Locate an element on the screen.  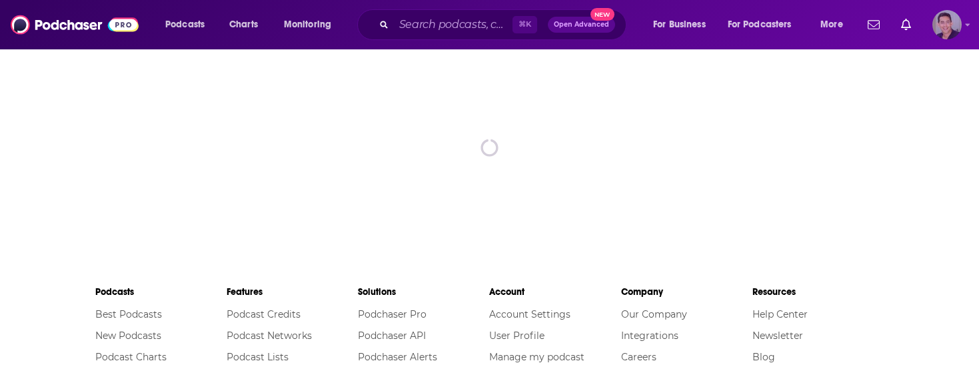
a: Podchaser Pro is located at coordinates (392, 314).